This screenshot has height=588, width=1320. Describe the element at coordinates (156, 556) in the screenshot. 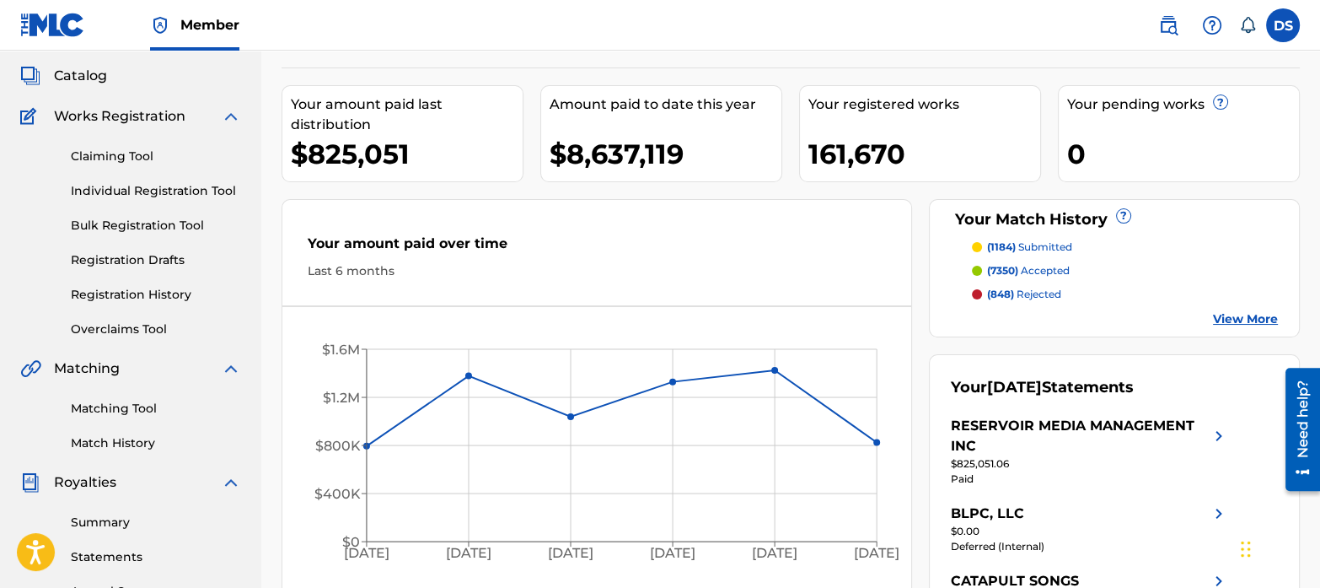

I see `a: Statements` at that location.